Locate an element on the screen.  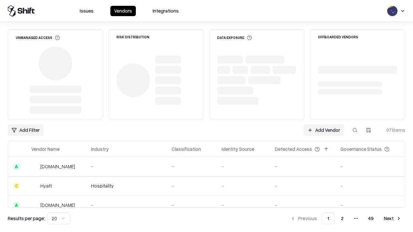
div: Classification is located at coordinates (186, 149).